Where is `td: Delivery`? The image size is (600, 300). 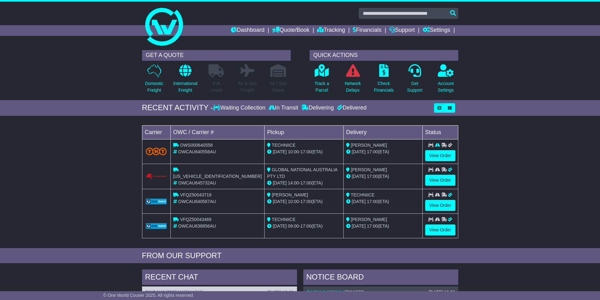
td: Delivery is located at coordinates (383, 132).